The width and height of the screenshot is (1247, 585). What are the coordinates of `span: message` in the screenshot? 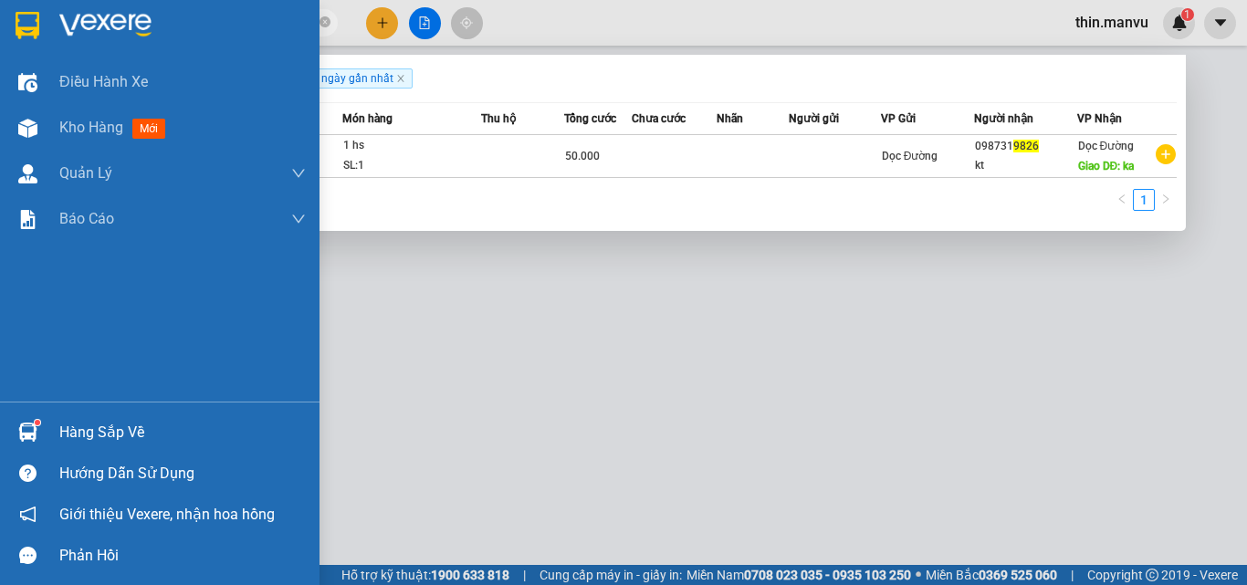 It's located at (27, 555).